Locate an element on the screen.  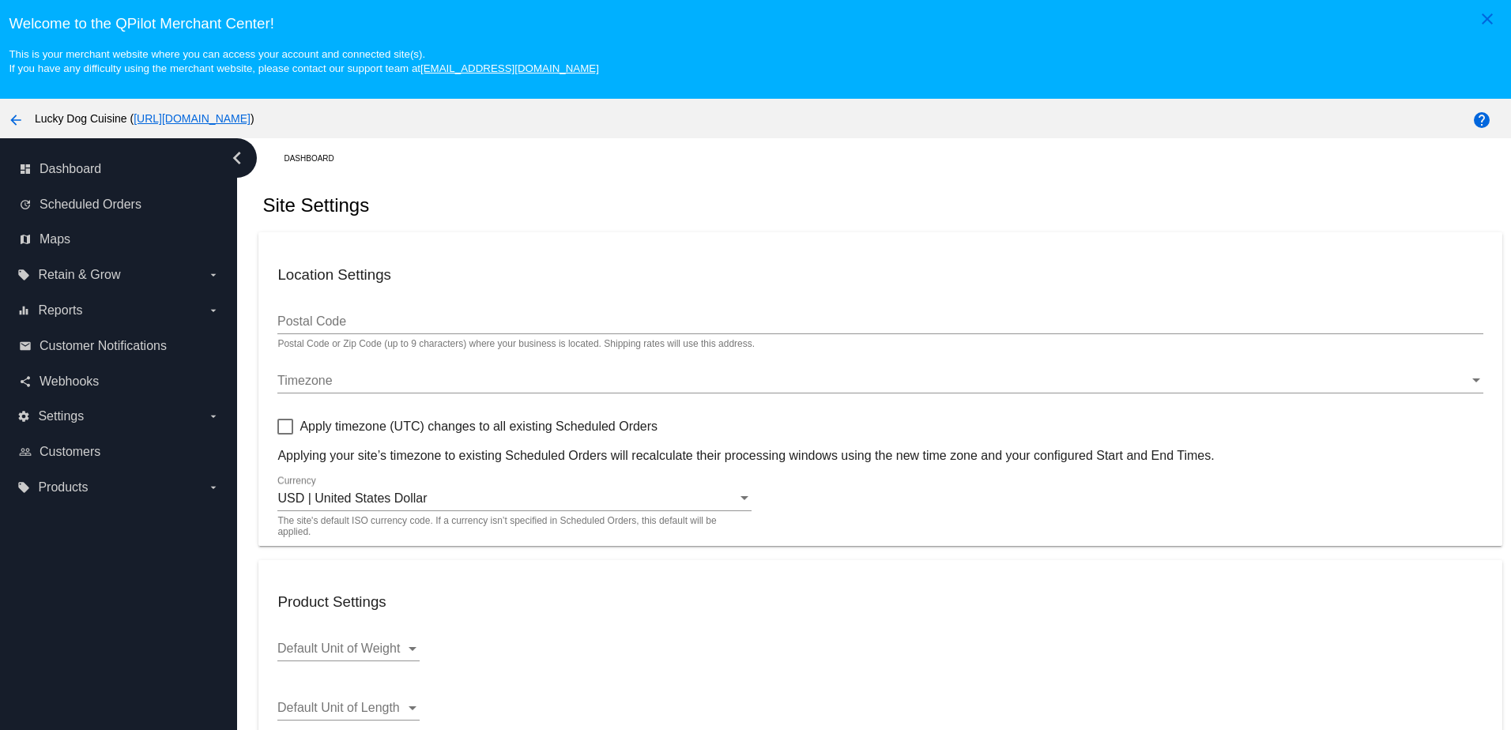
span: Default Unit of Weight is located at coordinates (338, 648).